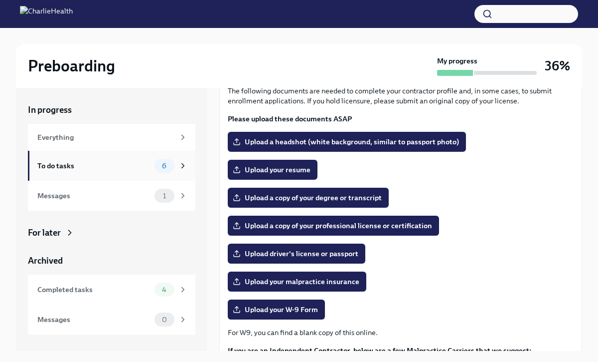  What do you see at coordinates (112, 260) in the screenshot?
I see `div: Archived` at bounding box center [112, 260].